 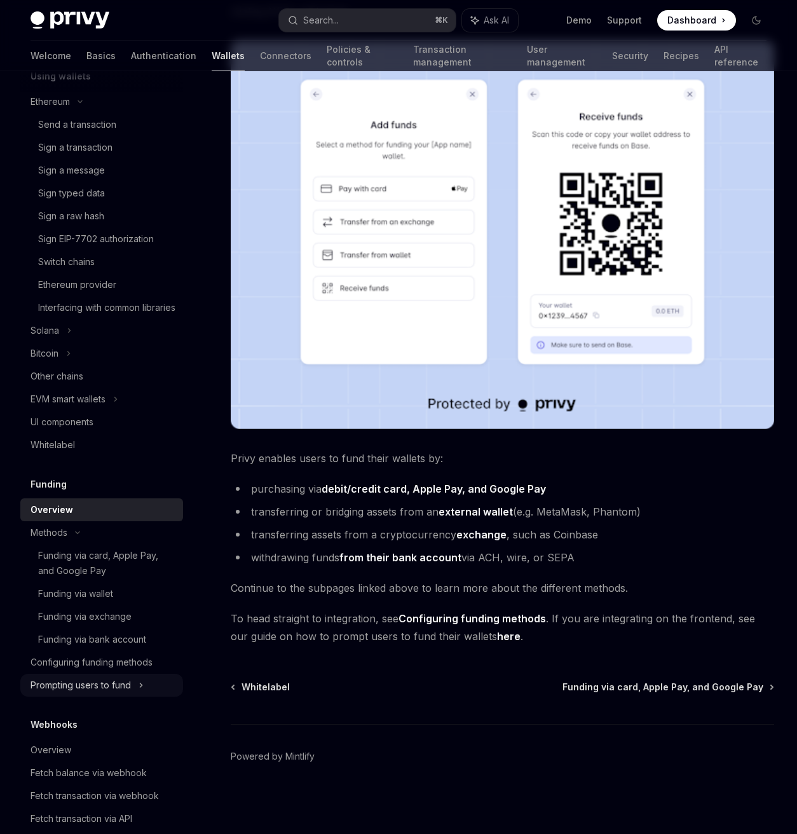 I want to click on div: Configuring funding methods, so click(x=92, y=662).